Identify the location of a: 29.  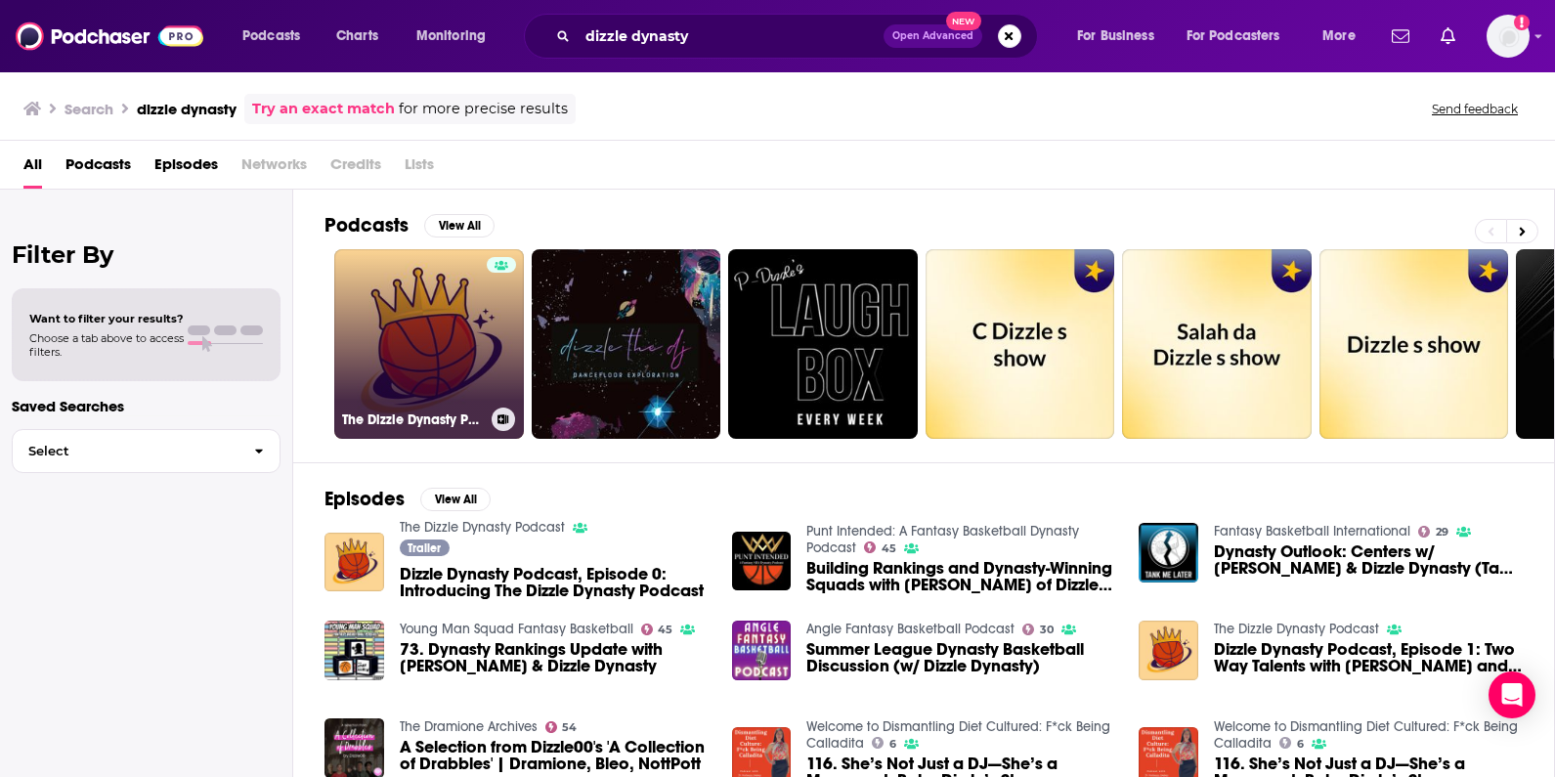
(1433, 532).